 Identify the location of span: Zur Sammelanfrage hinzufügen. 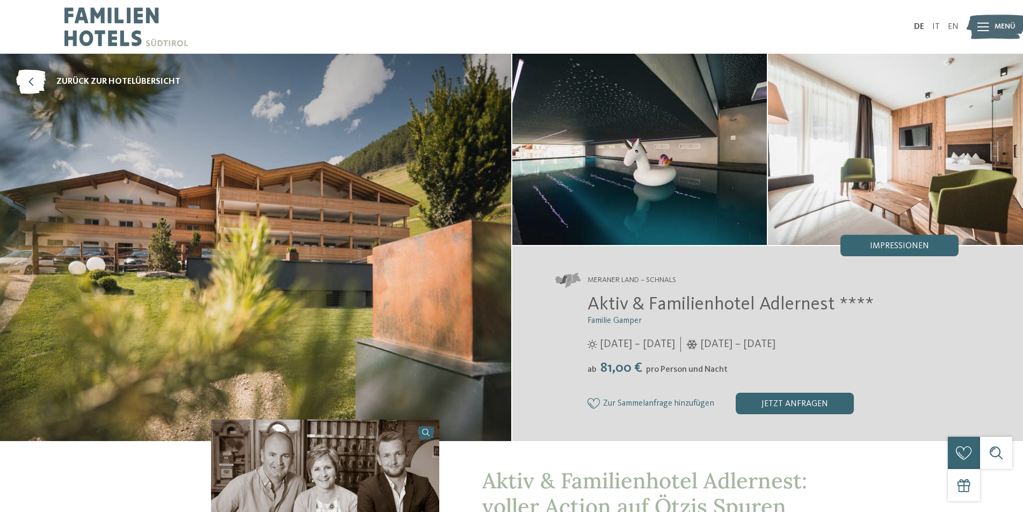
(659, 404).